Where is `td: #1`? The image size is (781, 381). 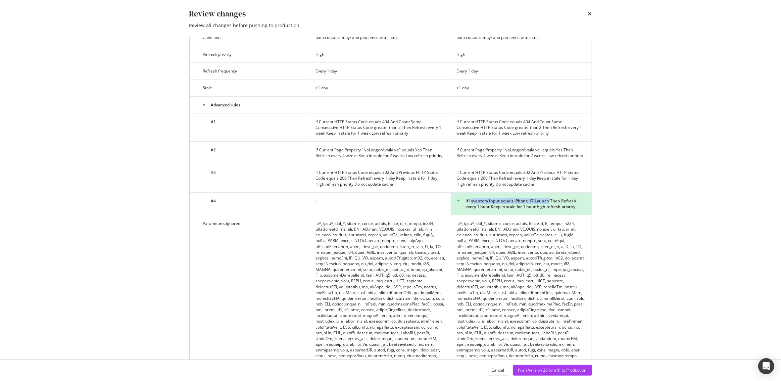 td: #1 is located at coordinates (250, 127).